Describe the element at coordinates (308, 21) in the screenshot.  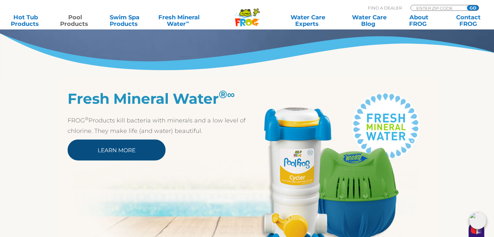
I see `a: Water CareExperts` at that location.